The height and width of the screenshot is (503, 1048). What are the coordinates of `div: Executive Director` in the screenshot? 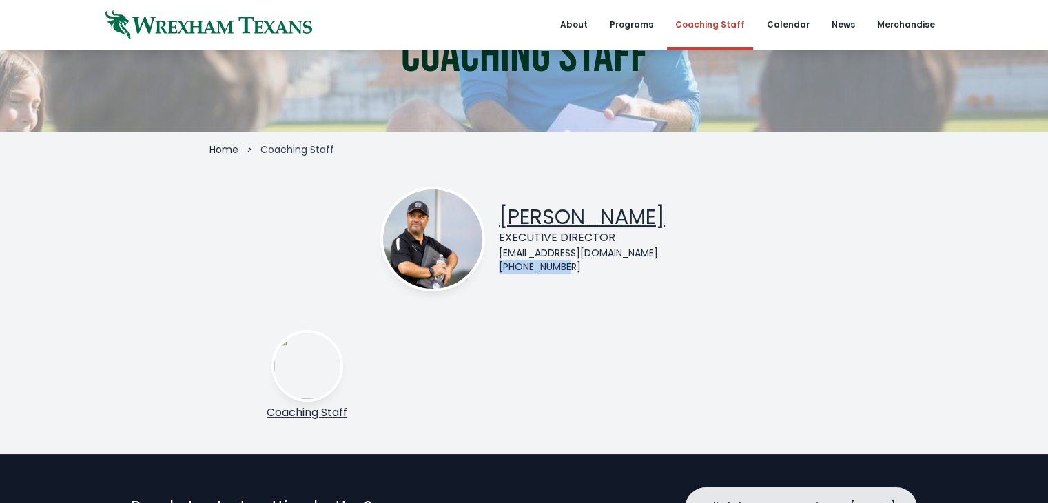 It's located at (582, 238).